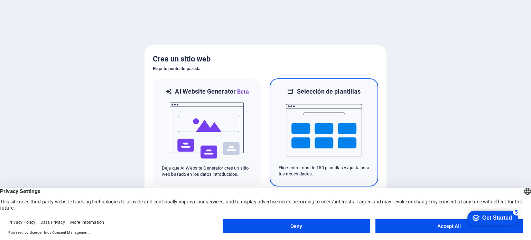 The width and height of the screenshot is (531, 240). What do you see at coordinates (31, 11) in the screenshot?
I see `div: Get Started 5 items remaining, 0% complete` at bounding box center [31, 11].